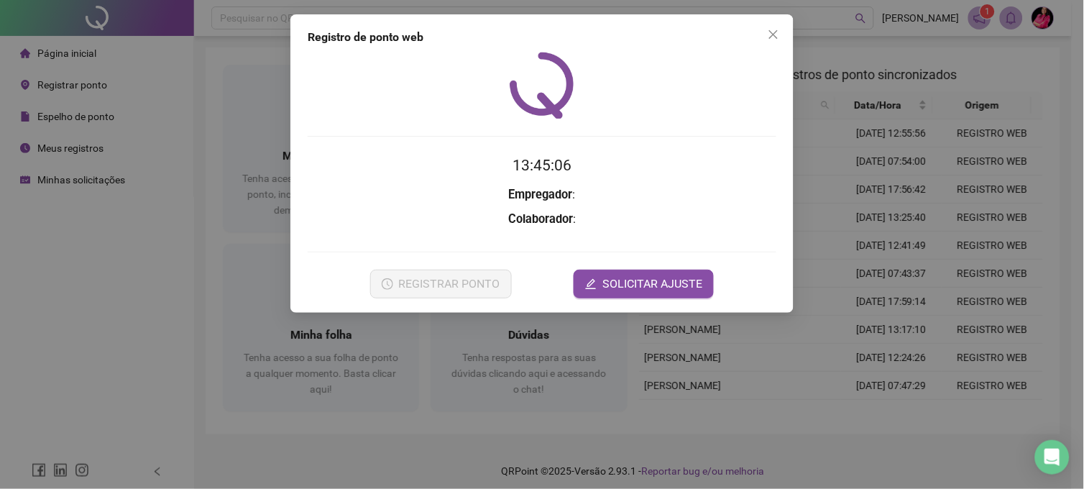 This screenshot has width=1084, height=489. I want to click on button: Close, so click(774, 35).